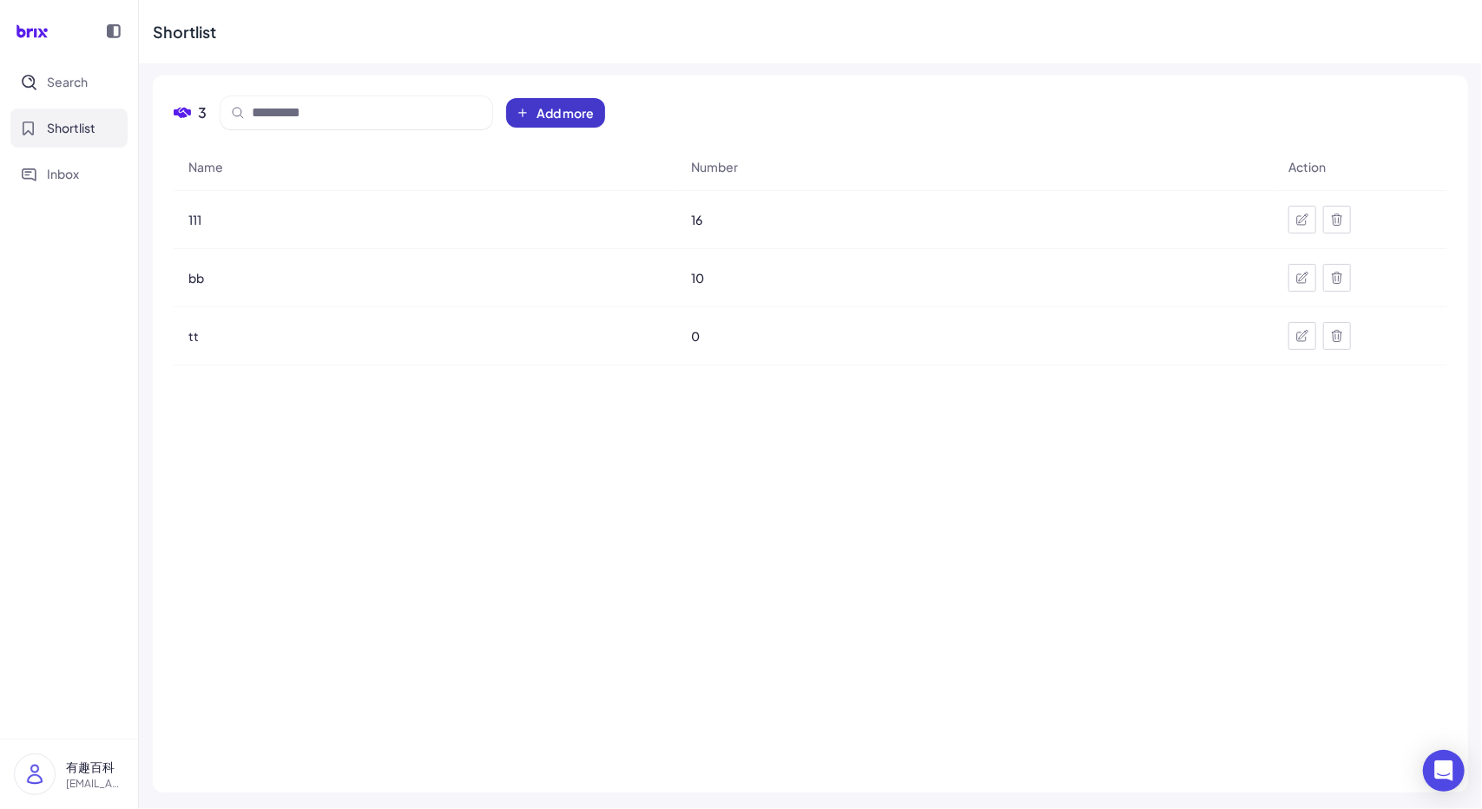 Image resolution: width=1482 pixels, height=809 pixels. I want to click on span: Number, so click(714, 167).